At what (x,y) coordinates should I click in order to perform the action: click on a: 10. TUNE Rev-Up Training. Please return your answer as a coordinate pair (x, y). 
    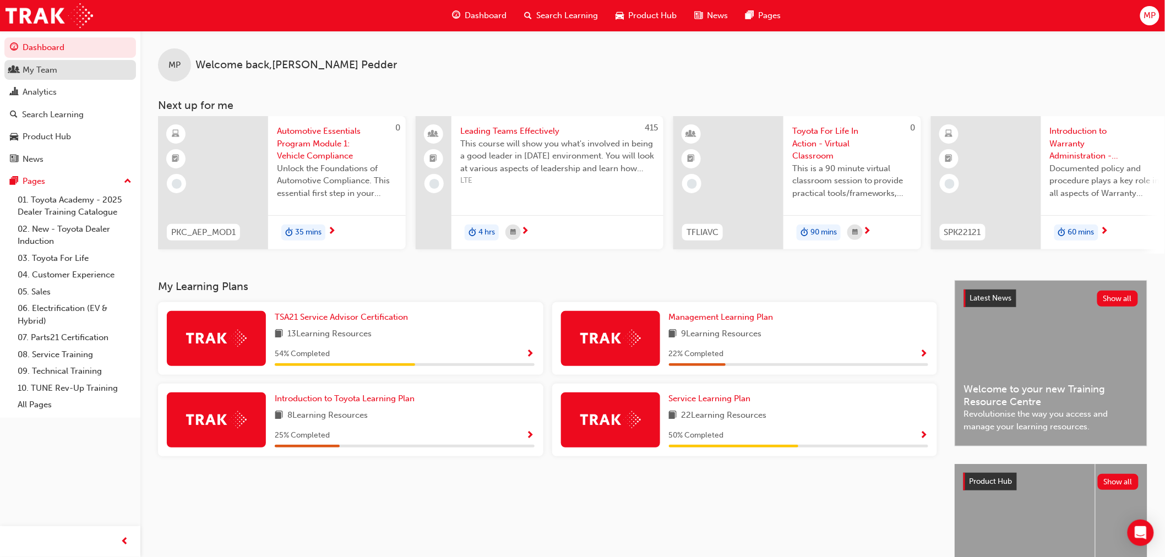
    Looking at the image, I should click on (74, 388).